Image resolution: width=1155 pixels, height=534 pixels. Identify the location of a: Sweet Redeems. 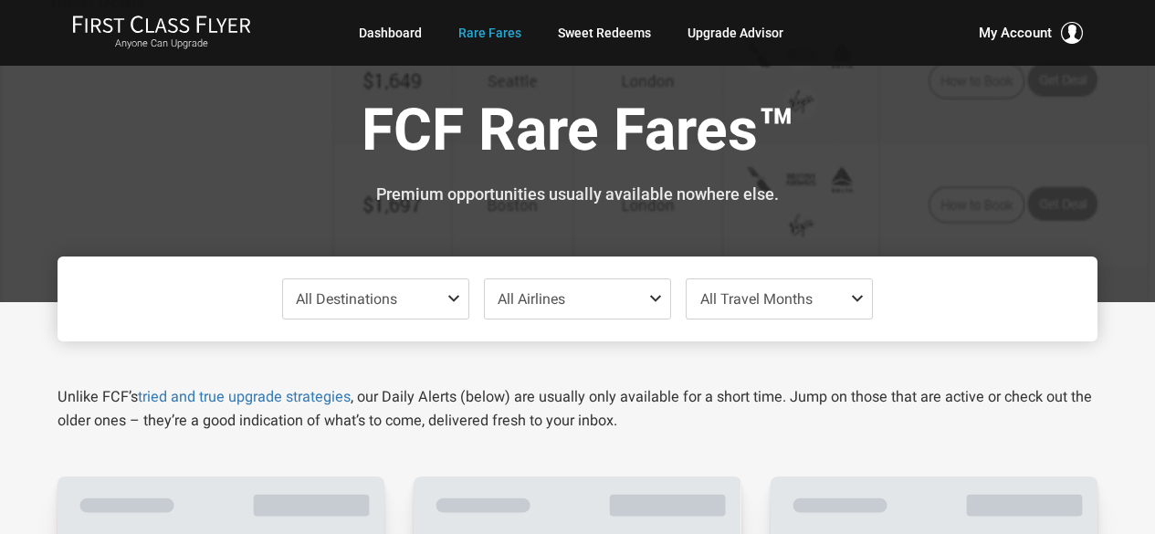
(604, 33).